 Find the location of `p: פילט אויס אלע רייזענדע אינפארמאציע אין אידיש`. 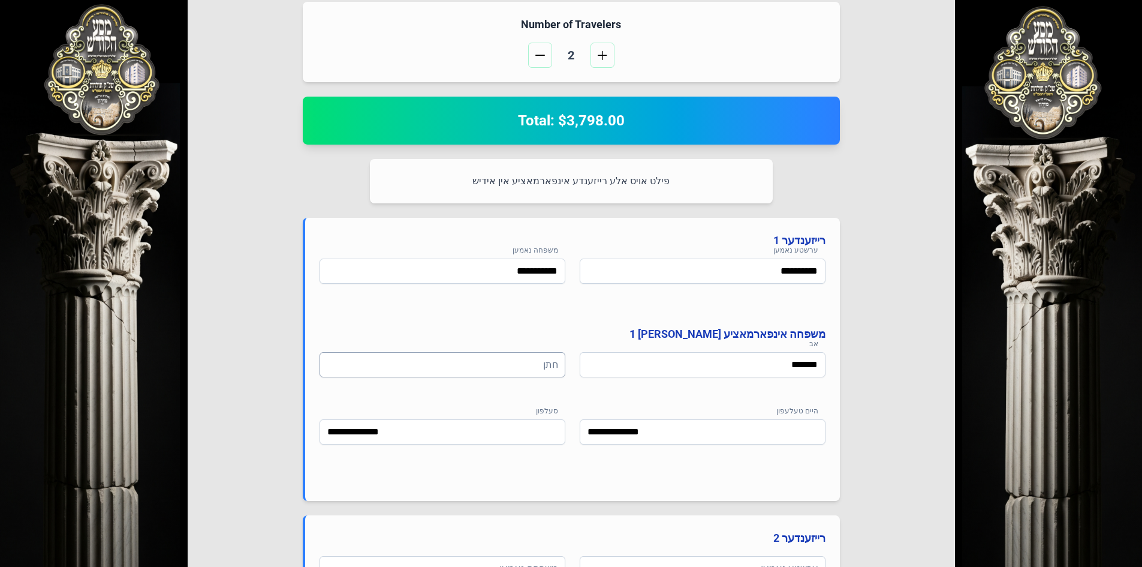

p: פילט אויס אלע רייזענדע אינפארמאציע אין אידיש is located at coordinates (571, 181).